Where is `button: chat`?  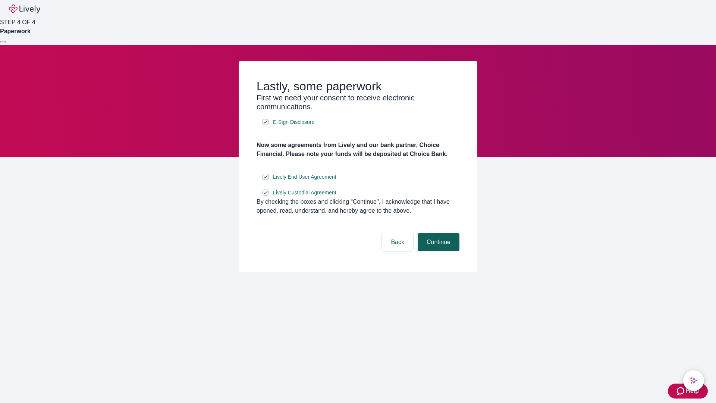
button: chat is located at coordinates (694, 381).